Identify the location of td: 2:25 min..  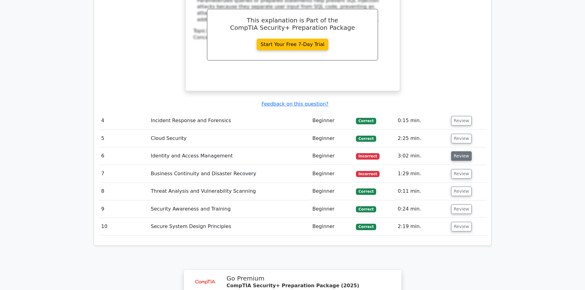
(421, 138).